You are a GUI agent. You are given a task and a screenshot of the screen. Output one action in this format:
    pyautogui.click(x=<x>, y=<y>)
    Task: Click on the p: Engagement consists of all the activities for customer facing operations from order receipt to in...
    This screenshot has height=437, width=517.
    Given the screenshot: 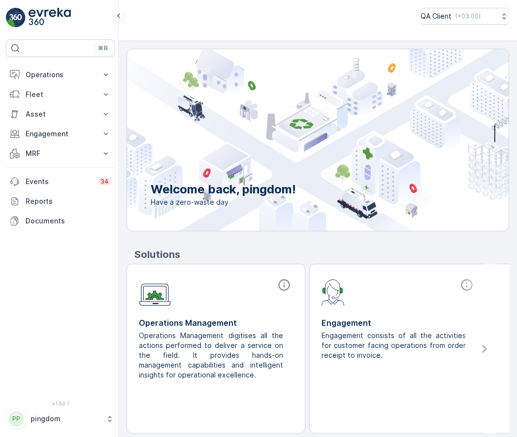 What is the action you would take?
    pyautogui.click(x=394, y=346)
    